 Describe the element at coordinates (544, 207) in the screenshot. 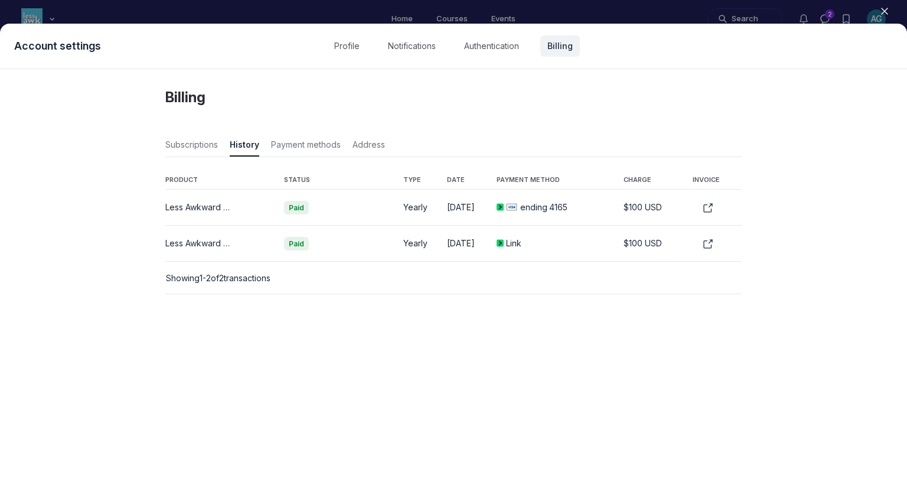

I see `p: ending 4165` at that location.